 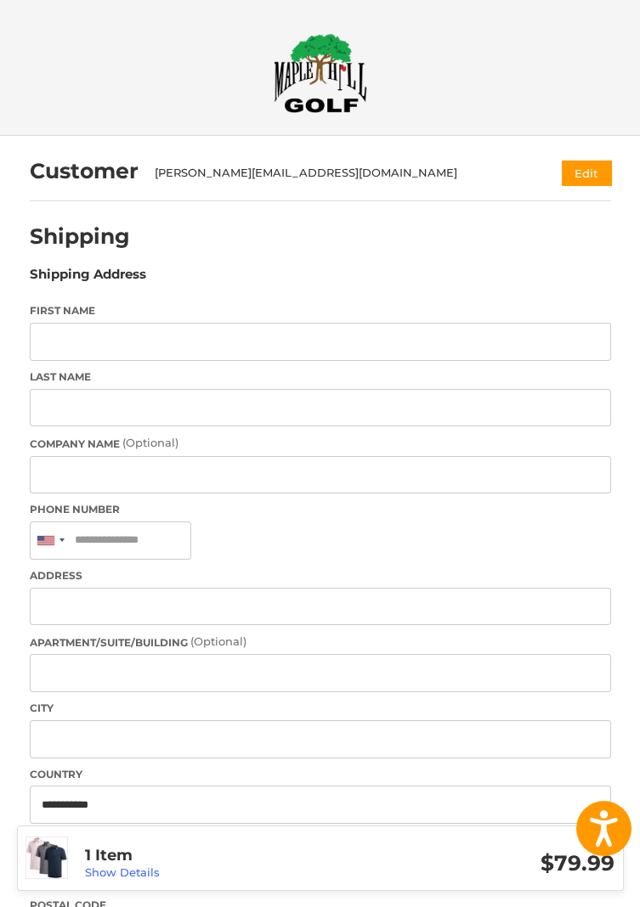 I want to click on label: Phone Number, so click(x=320, y=510).